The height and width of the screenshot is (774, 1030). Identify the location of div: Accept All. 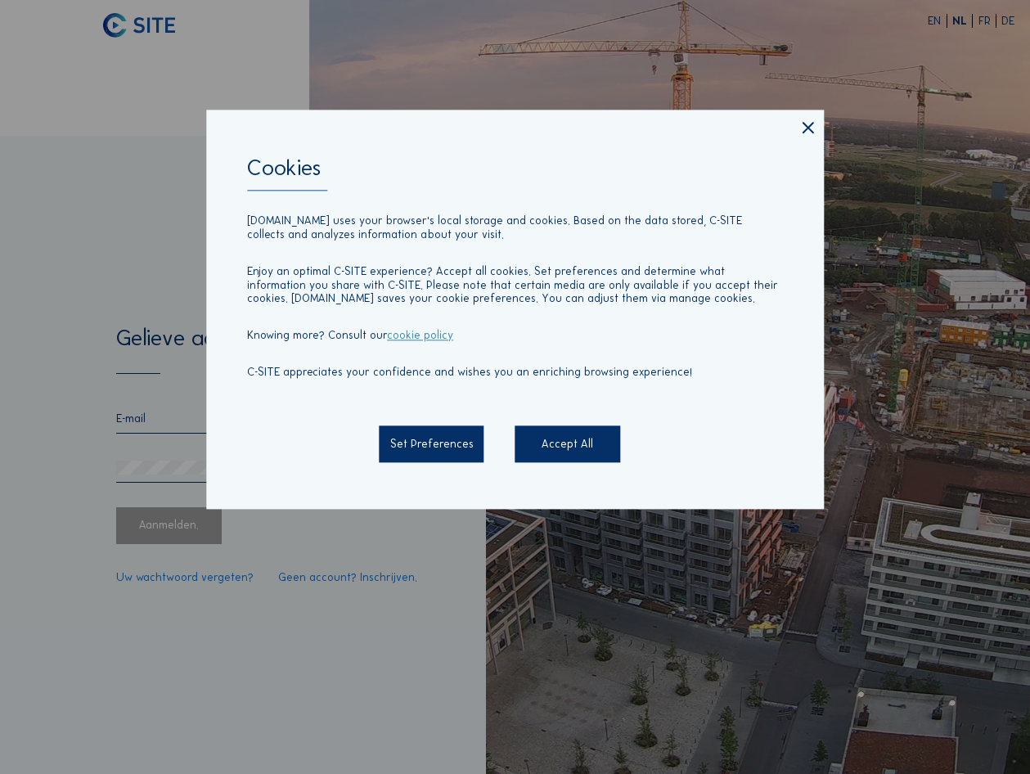
(567, 444).